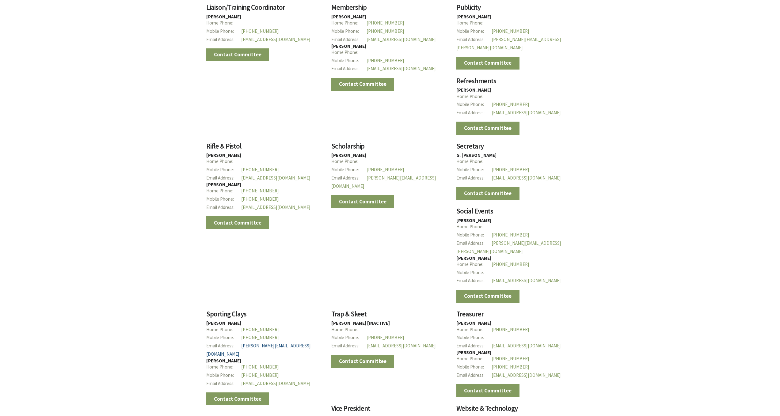  Describe the element at coordinates (390, 9) in the screenshot. I see `h3: Membership` at that location.